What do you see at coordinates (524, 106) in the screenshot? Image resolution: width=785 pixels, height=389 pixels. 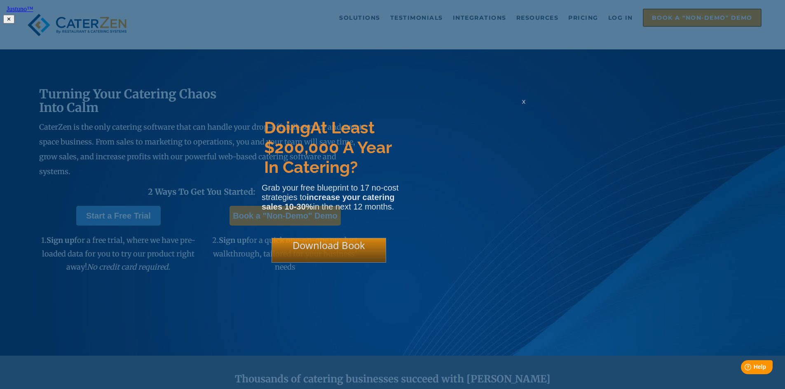 I see `div: x` at bounding box center [524, 106].